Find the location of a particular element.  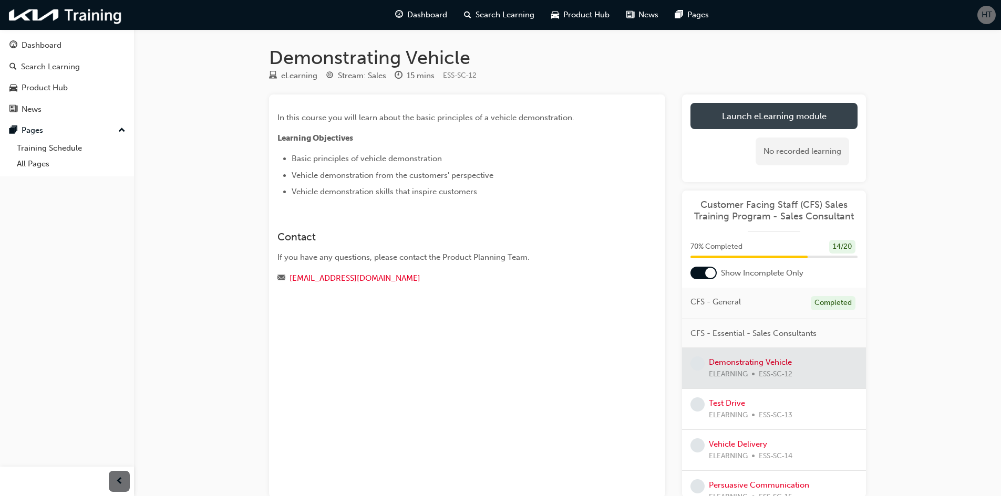

a: pages-iconPages is located at coordinates (692, 15).